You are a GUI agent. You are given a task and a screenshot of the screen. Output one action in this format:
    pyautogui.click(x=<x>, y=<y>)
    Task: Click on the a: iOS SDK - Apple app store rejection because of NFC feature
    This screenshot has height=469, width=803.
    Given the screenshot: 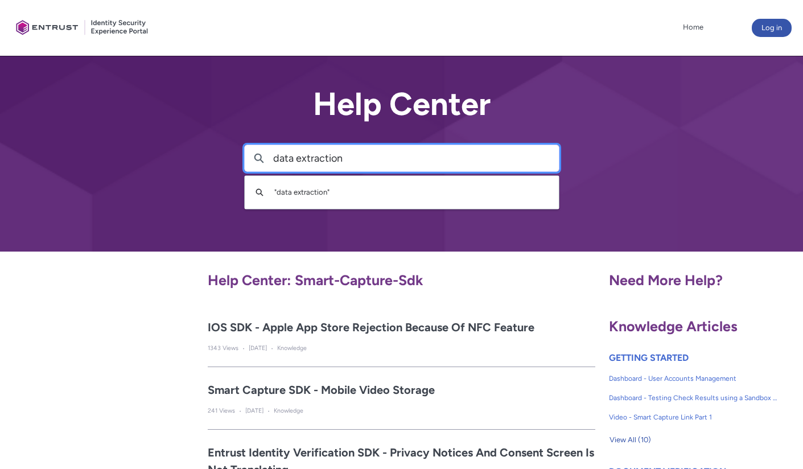 What is the action you would take?
    pyautogui.click(x=402, y=327)
    